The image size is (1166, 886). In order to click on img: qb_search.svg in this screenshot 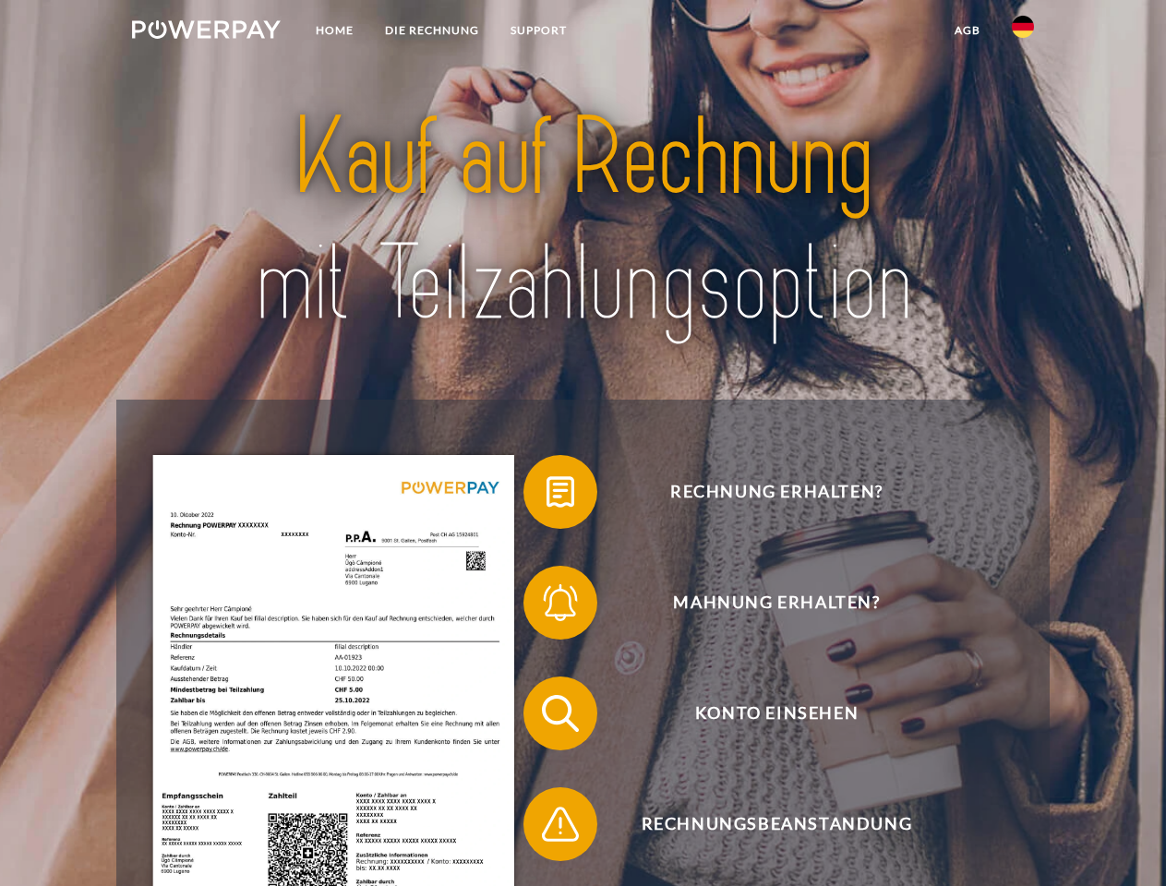, I will do `click(560, 714)`.